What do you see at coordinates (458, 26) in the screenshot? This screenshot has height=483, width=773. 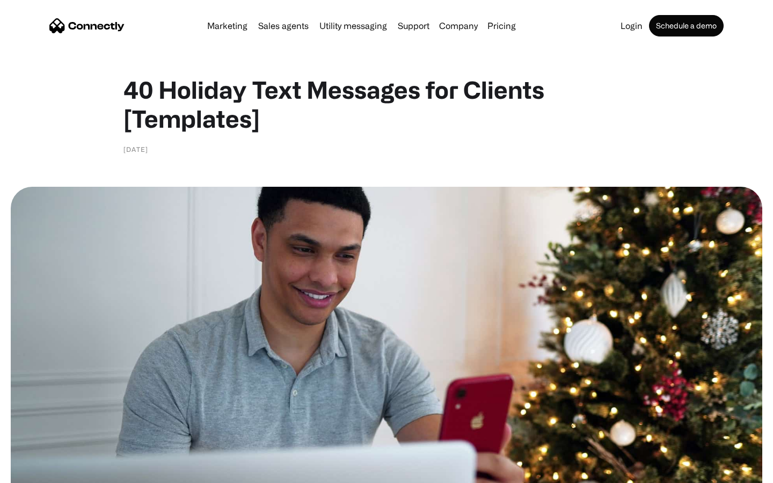 I see `div: Company` at bounding box center [458, 26].